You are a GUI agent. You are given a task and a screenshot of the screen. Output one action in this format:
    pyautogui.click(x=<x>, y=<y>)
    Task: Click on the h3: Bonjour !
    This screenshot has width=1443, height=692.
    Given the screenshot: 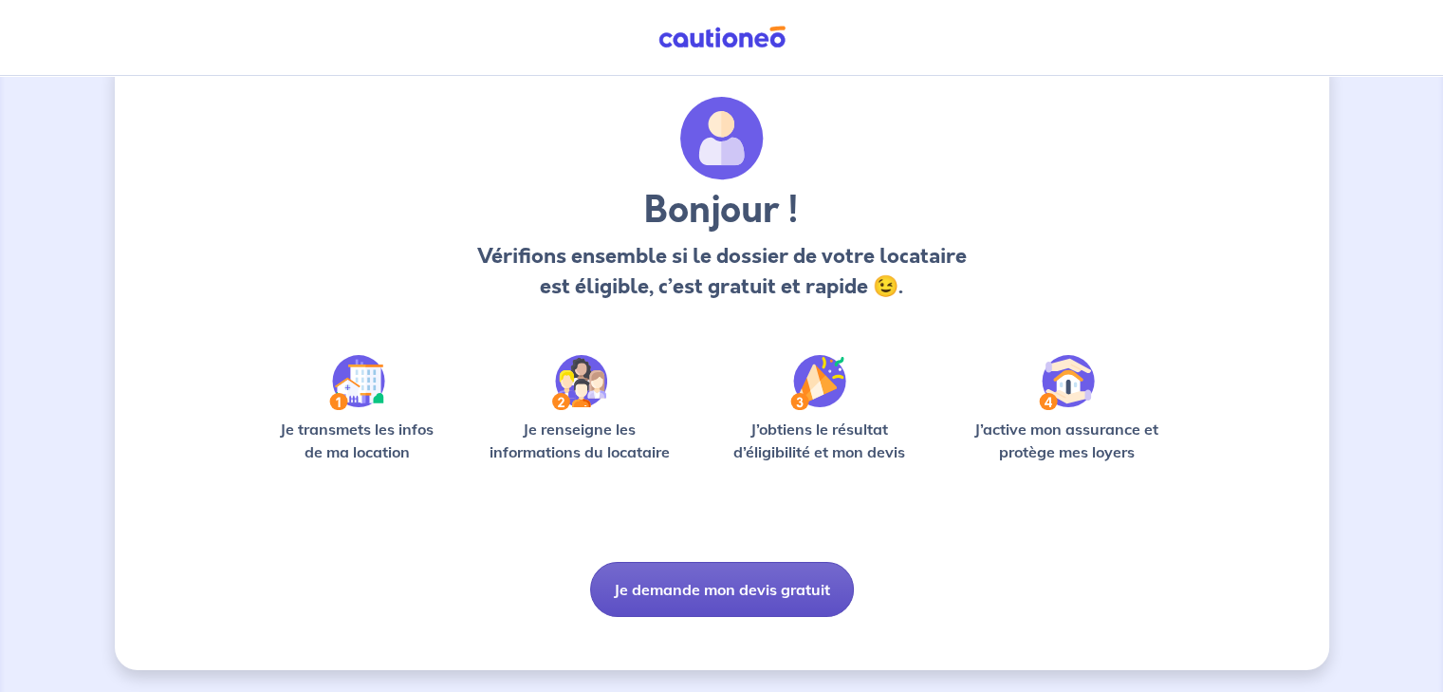 What is the action you would take?
    pyautogui.click(x=721, y=211)
    